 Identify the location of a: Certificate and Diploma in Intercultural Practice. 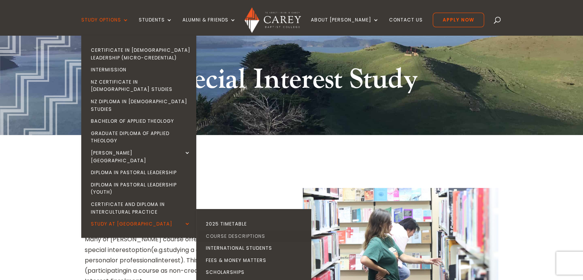
(141, 208).